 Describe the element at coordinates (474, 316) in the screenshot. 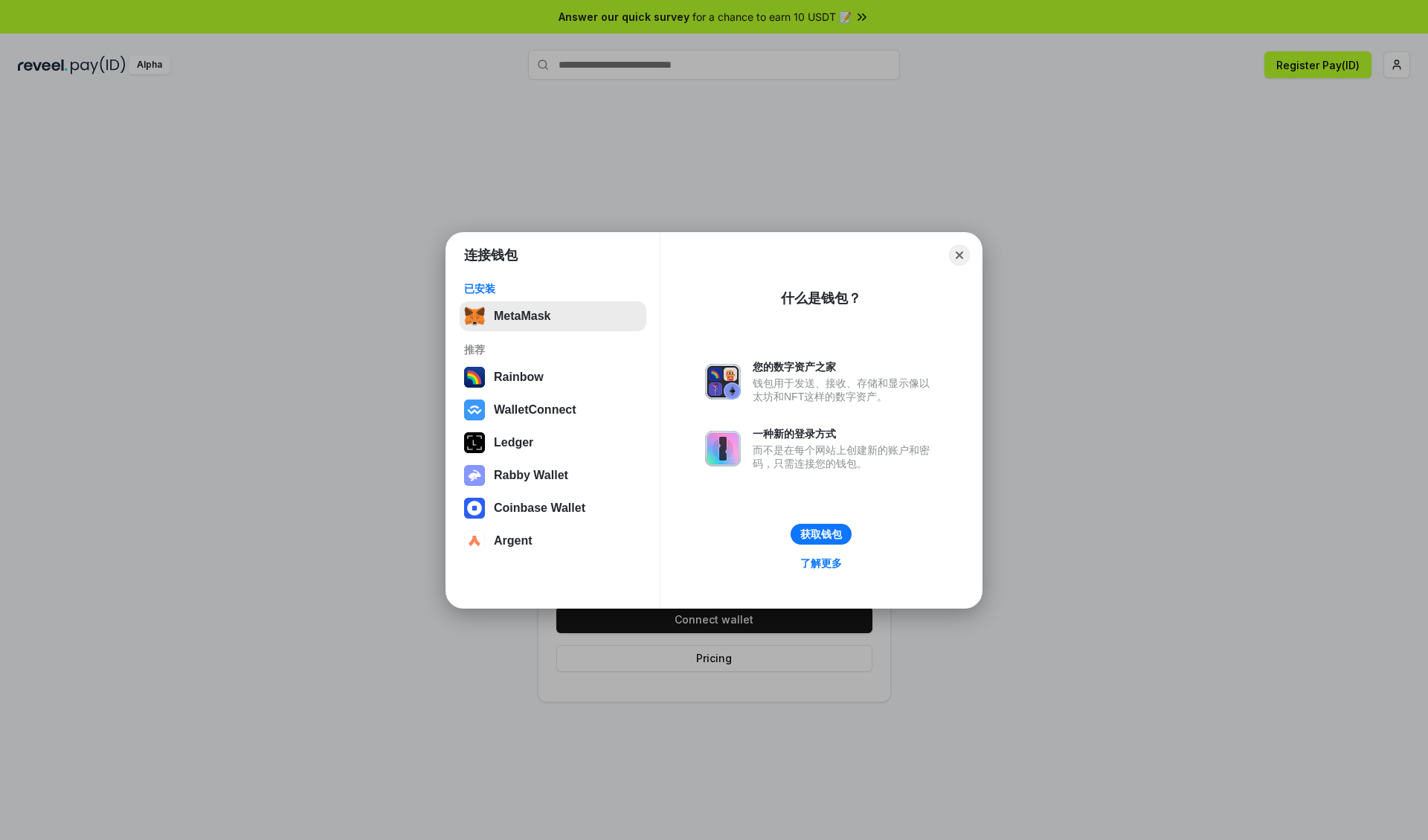

I see `img: svg+xml,%3Csvg%20fill%3D%22none%22%20height%3D%2233%22%20viewBox%3D%220%200%2035%2033%22%20width%...` at that location.